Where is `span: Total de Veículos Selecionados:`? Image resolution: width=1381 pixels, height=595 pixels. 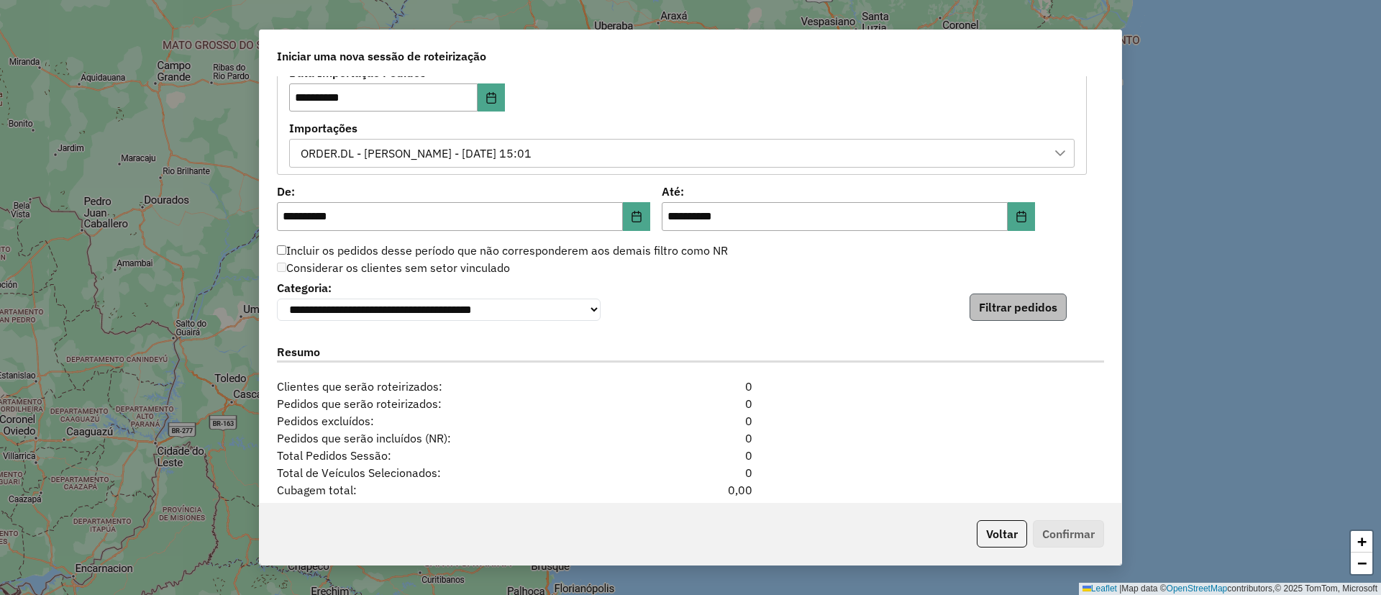
span: Total de Veículos Selecionados: is located at coordinates (444, 473).